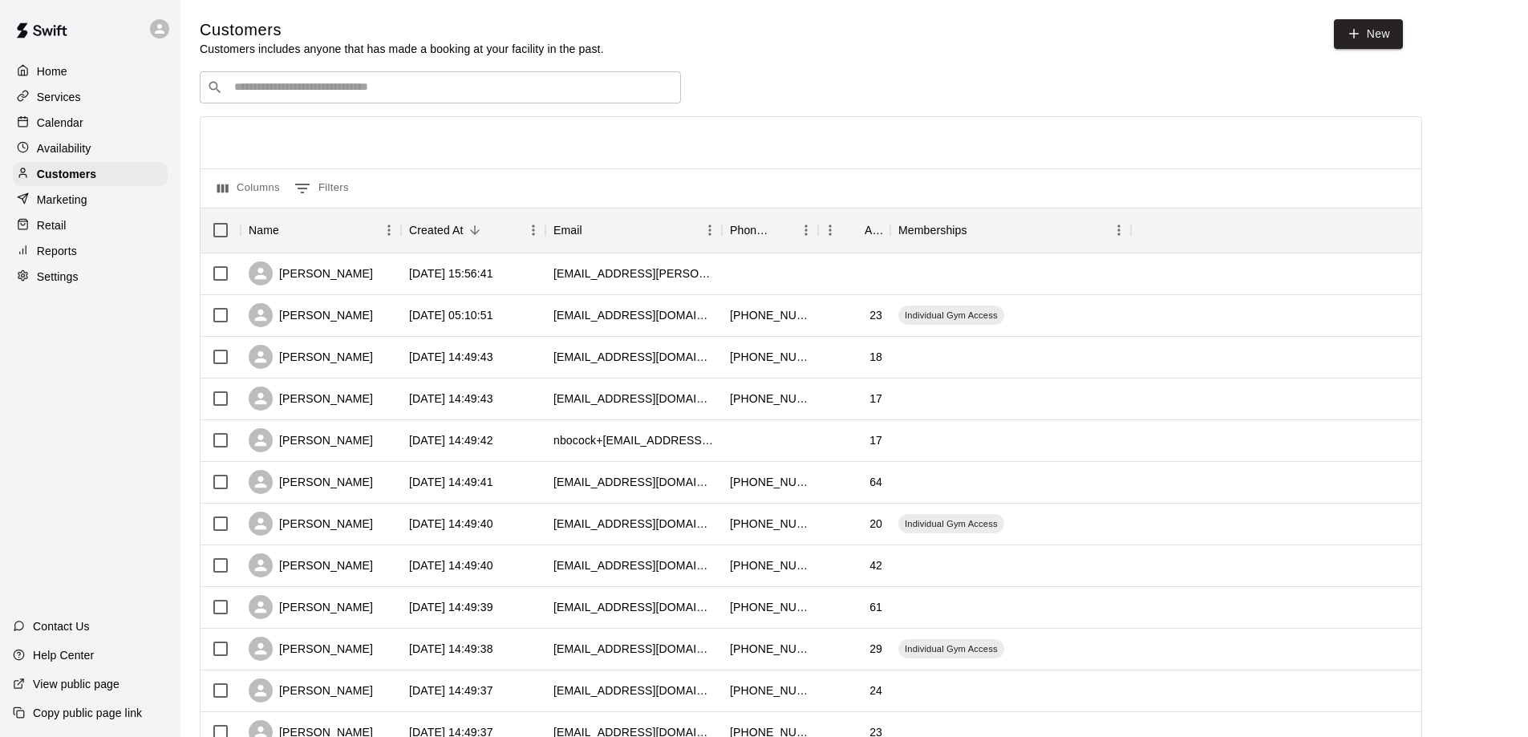 The width and height of the screenshot is (1528, 737). What do you see at coordinates (770, 315) in the screenshot?
I see `div: +15405198332` at bounding box center [770, 315].